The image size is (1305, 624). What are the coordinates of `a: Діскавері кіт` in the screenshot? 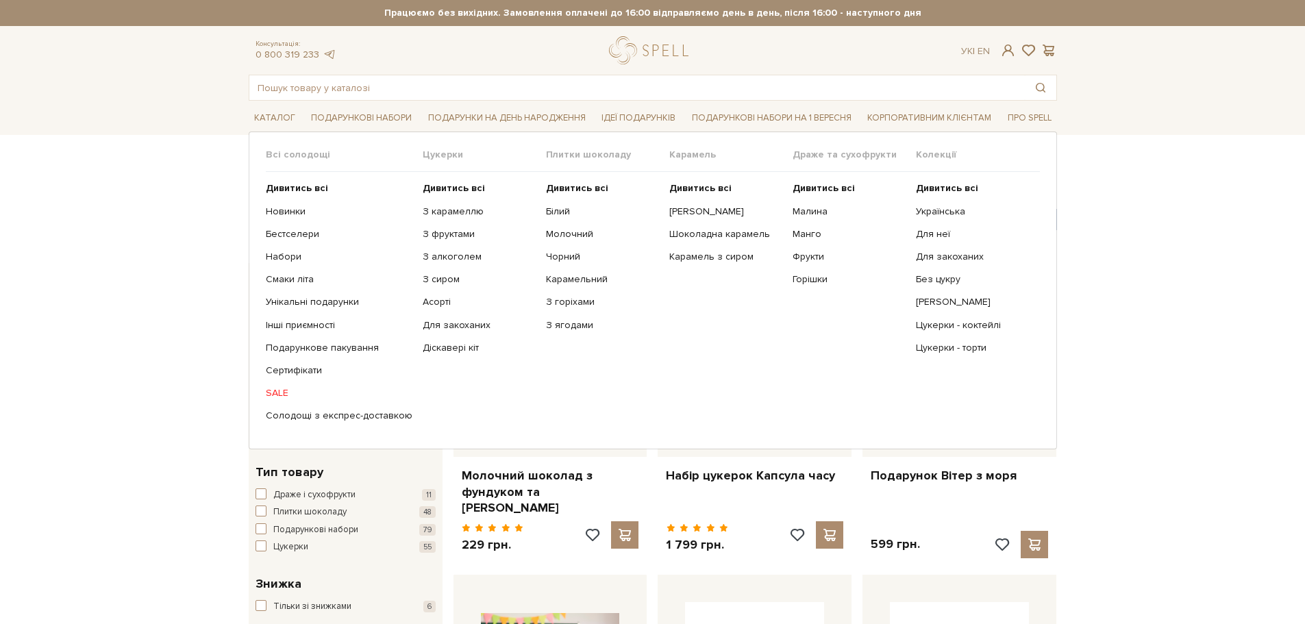 It's located at (479, 348).